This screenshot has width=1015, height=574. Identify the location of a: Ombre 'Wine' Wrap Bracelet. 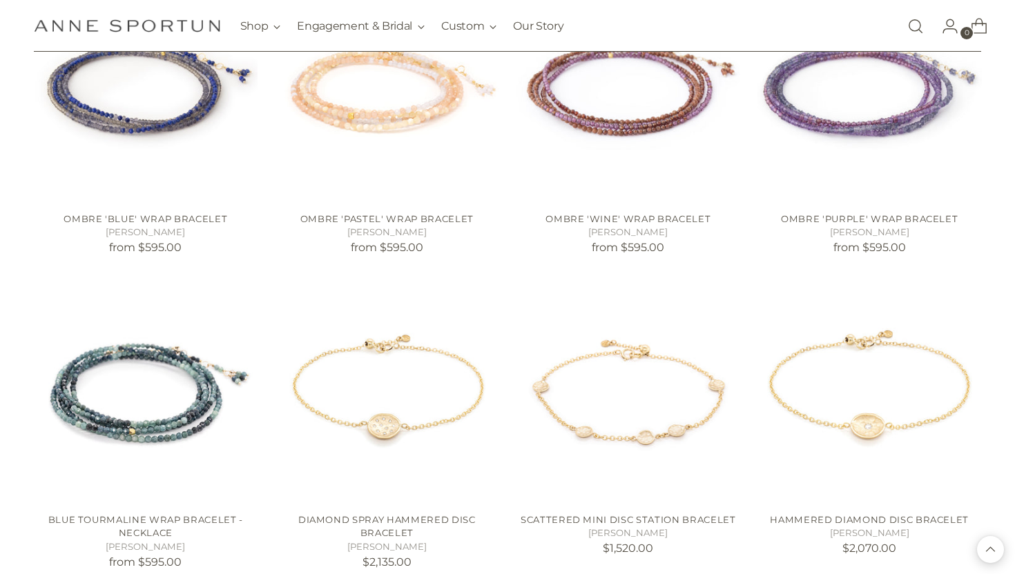
(627, 219).